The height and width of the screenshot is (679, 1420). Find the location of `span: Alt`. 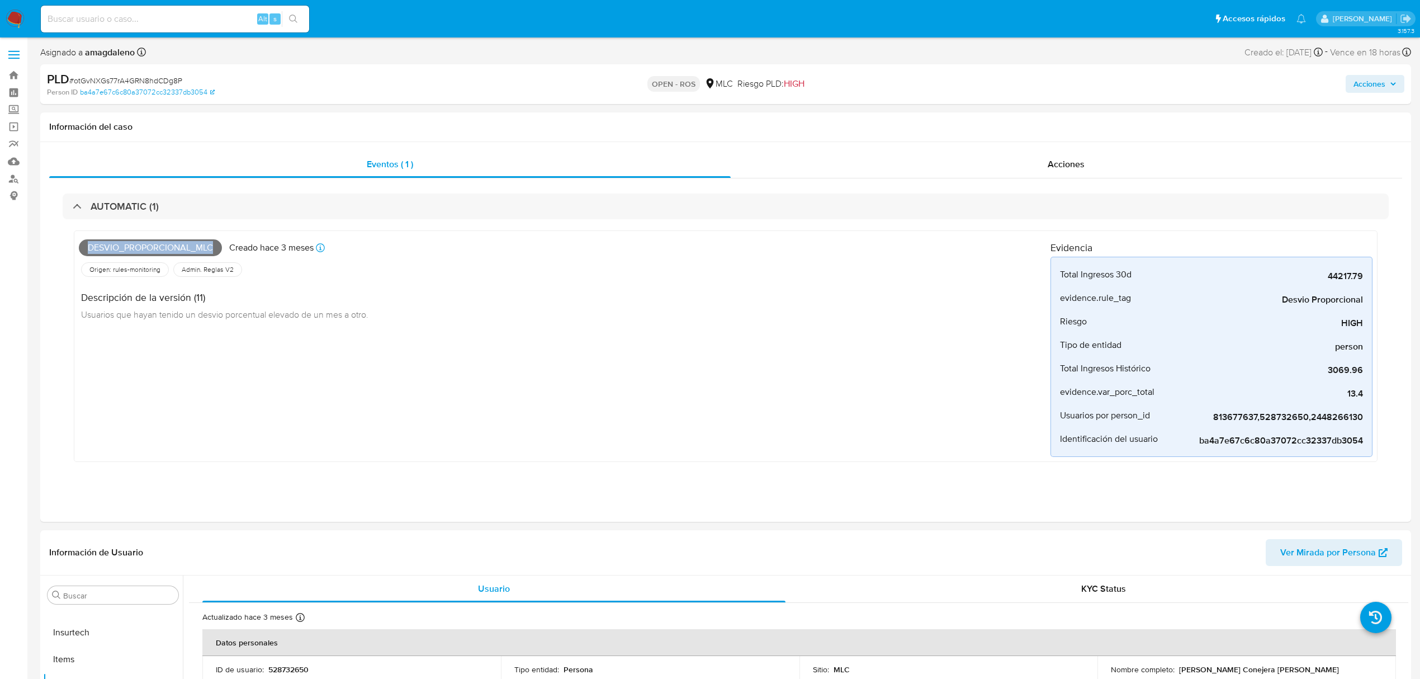

span: Alt is located at coordinates (263, 18).